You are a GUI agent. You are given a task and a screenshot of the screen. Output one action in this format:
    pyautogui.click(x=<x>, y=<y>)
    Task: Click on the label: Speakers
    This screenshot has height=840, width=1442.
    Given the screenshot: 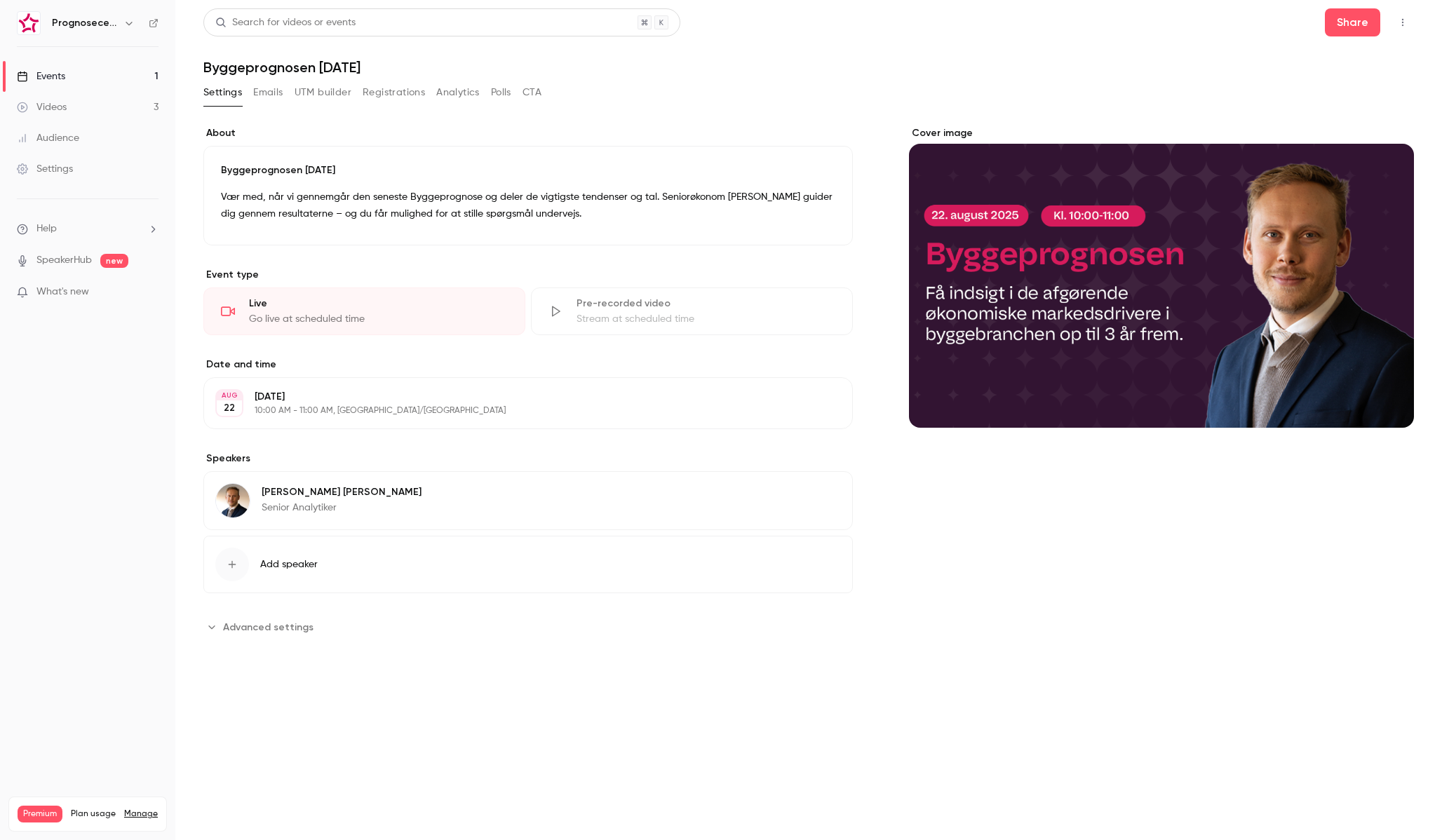 What is the action you would take?
    pyautogui.click(x=528, y=459)
    